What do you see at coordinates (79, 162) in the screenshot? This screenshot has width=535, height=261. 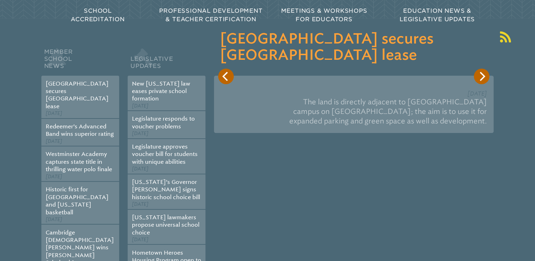 I see `a: Westminster Academy captures state title in thrilling water polo finale` at bounding box center [79, 162].